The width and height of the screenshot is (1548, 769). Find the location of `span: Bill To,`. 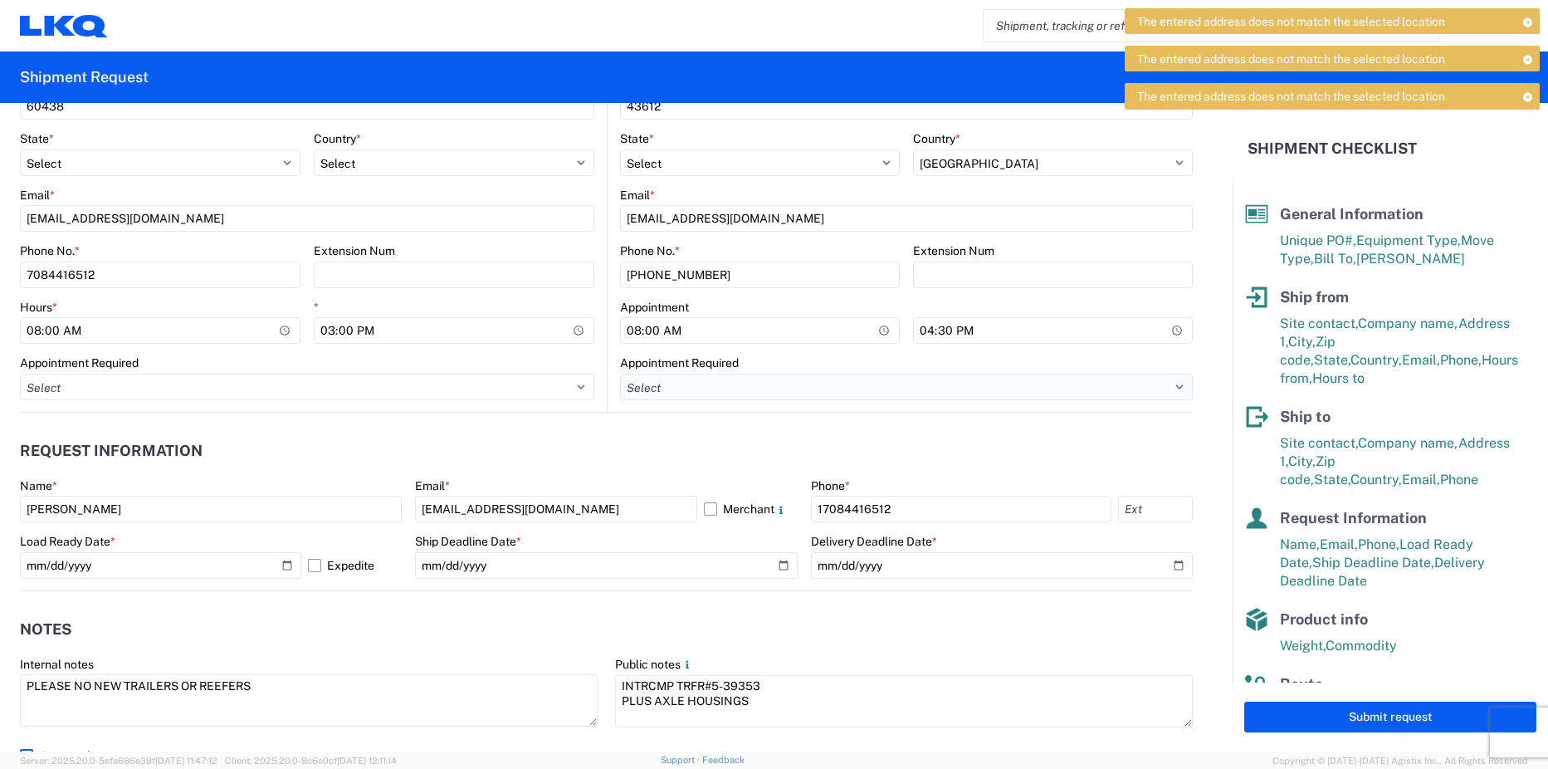

span: Bill To, is located at coordinates (1335, 258).